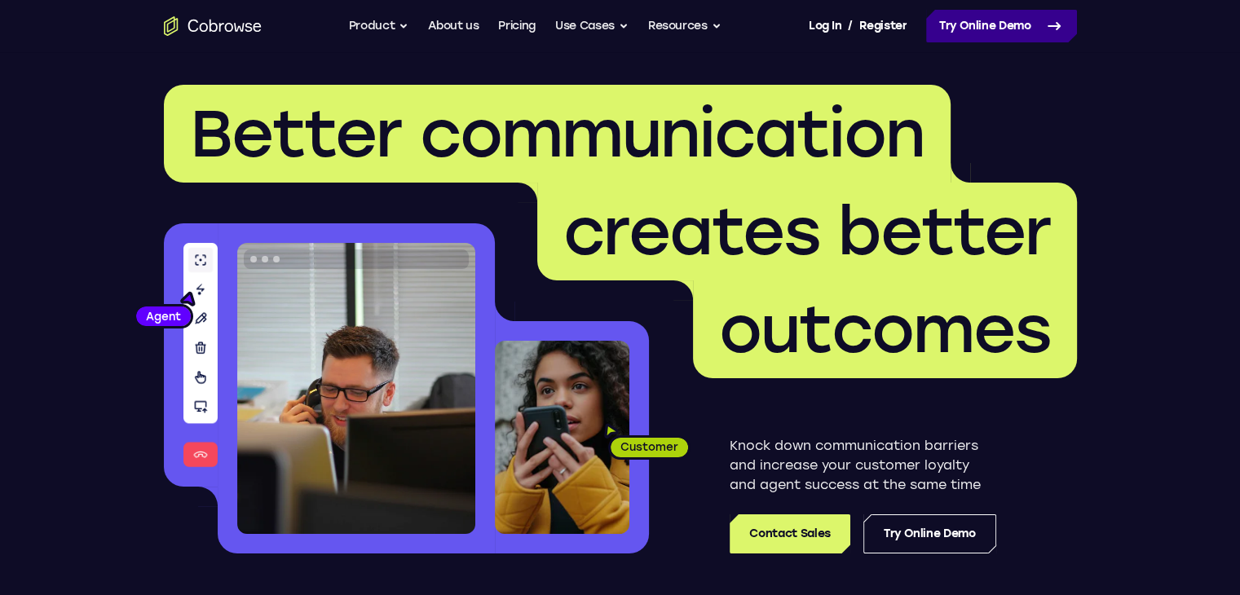 The image size is (1240, 595). Describe the element at coordinates (883, 26) in the screenshot. I see `a: Register` at that location.